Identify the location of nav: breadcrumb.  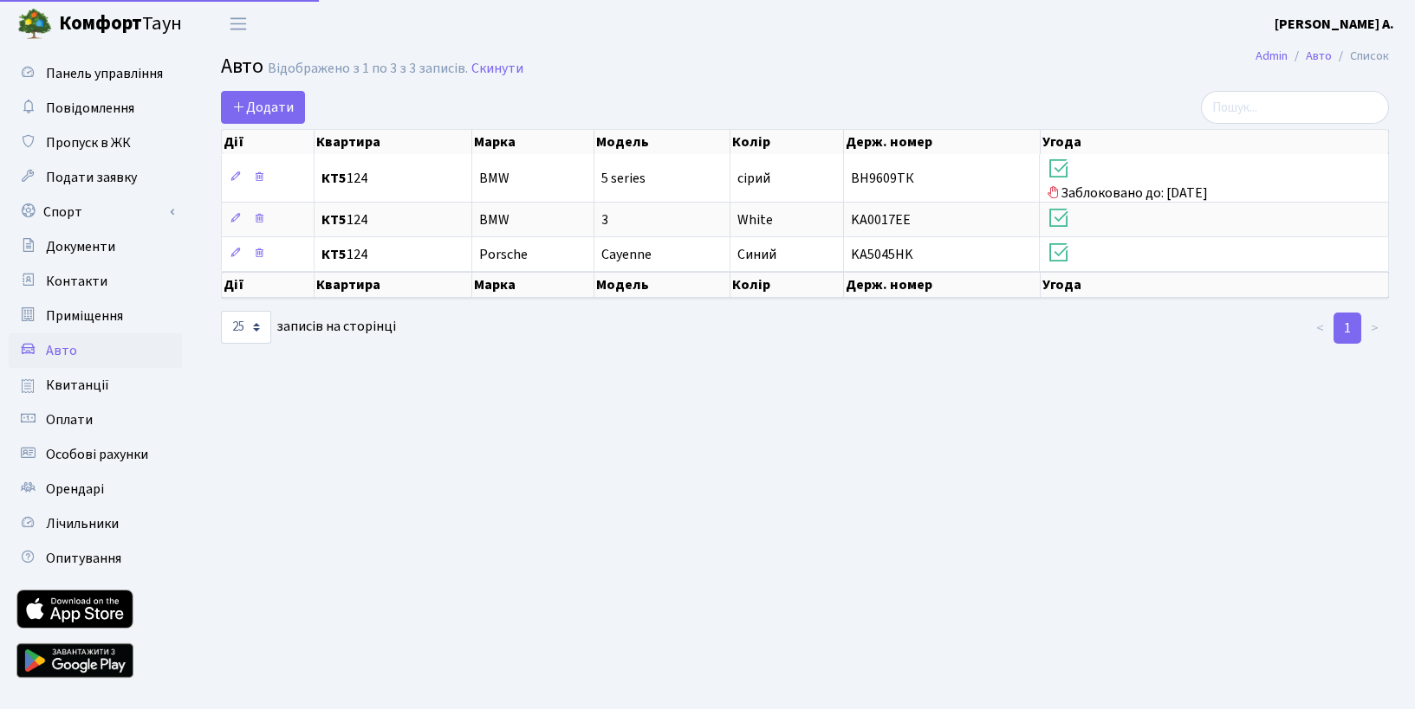
(1322, 56).